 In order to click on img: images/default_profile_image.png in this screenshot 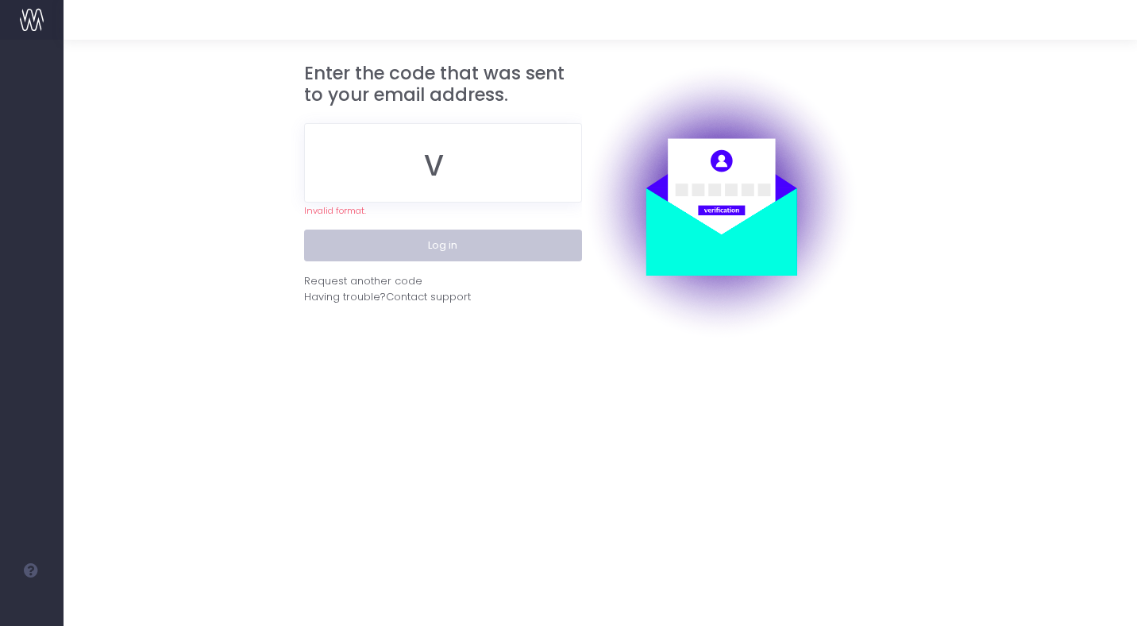, I will do `click(32, 606)`.